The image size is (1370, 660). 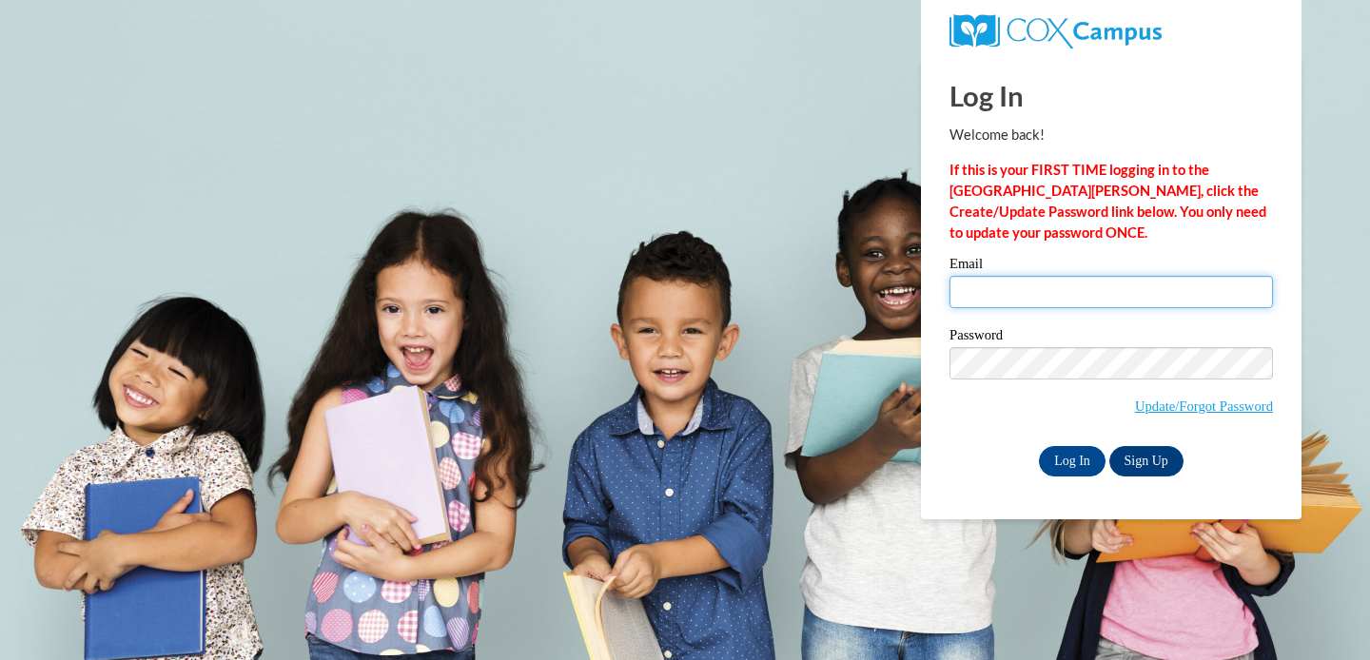 I want to click on a: Sign Up, so click(x=1146, y=461).